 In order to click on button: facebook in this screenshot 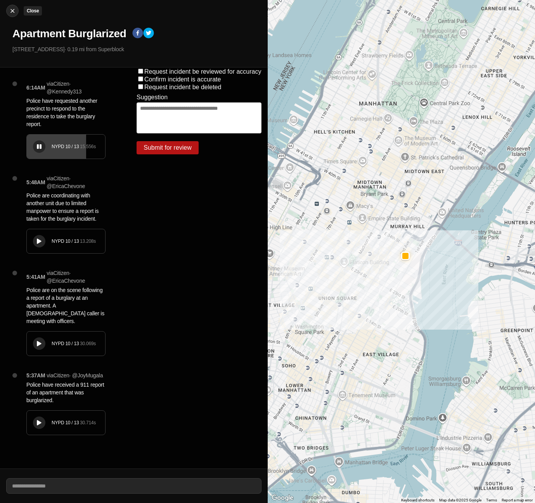, I will do `click(138, 34)`.